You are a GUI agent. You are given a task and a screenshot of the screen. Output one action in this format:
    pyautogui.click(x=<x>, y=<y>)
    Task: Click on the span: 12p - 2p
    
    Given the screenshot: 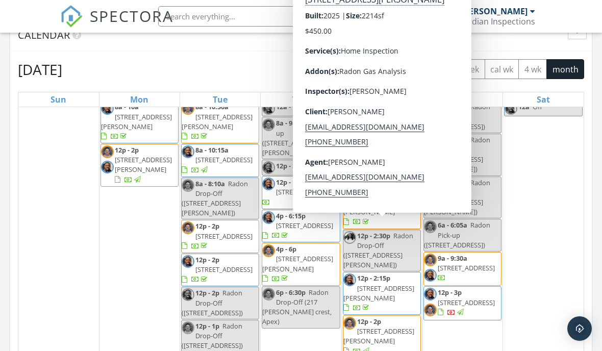 What is the action you would take?
    pyautogui.click(x=127, y=150)
    